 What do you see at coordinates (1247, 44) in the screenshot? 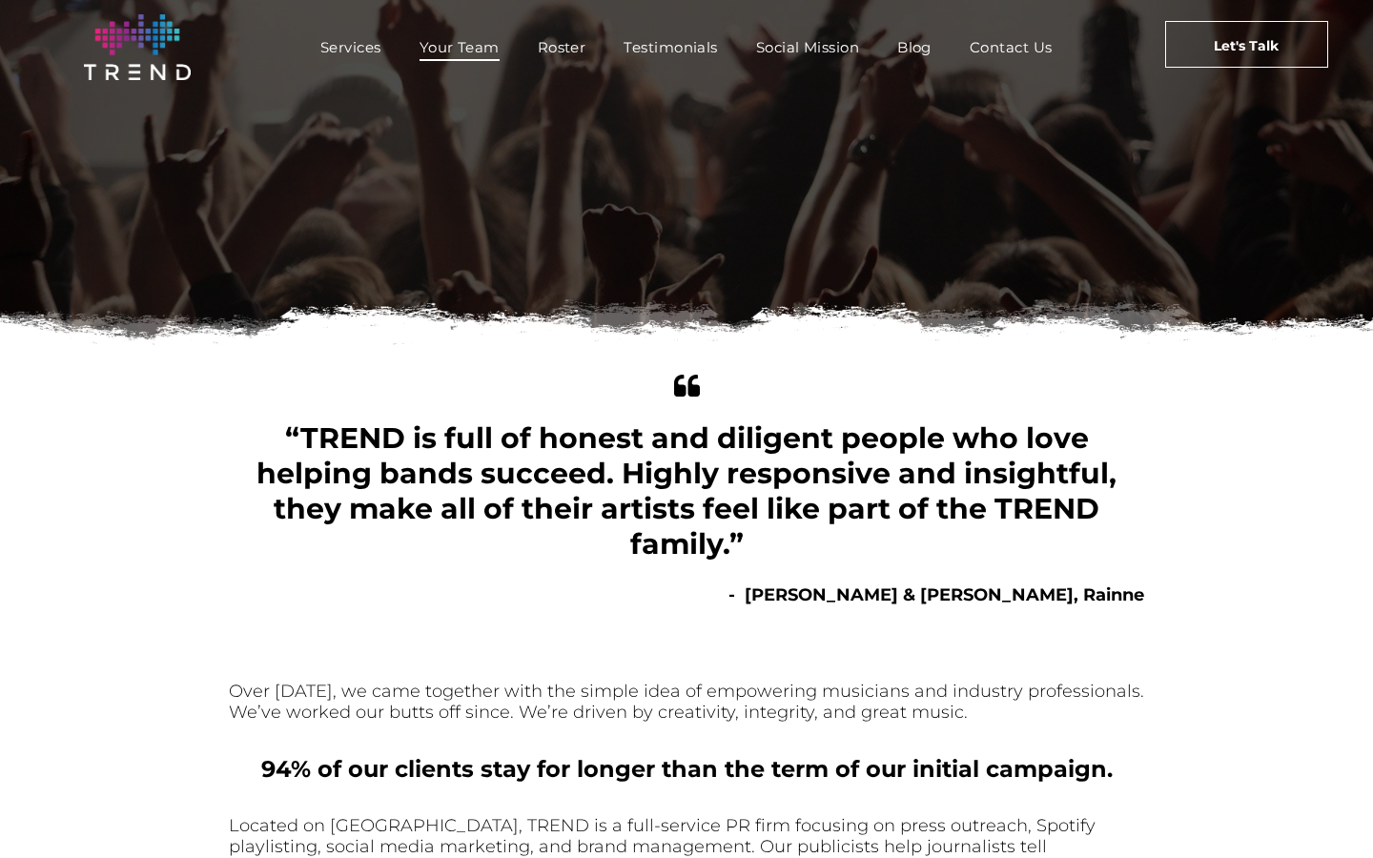
I see `a: Let's Talk` at bounding box center [1247, 44].